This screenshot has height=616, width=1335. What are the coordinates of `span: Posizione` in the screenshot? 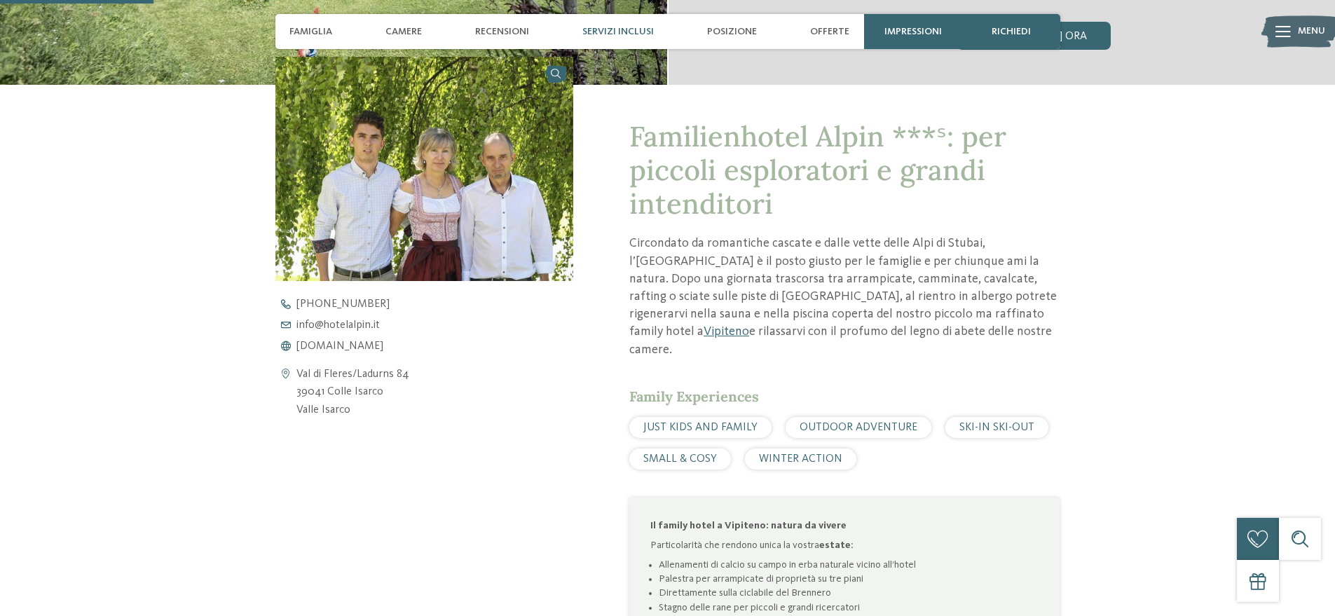 It's located at (732, 32).